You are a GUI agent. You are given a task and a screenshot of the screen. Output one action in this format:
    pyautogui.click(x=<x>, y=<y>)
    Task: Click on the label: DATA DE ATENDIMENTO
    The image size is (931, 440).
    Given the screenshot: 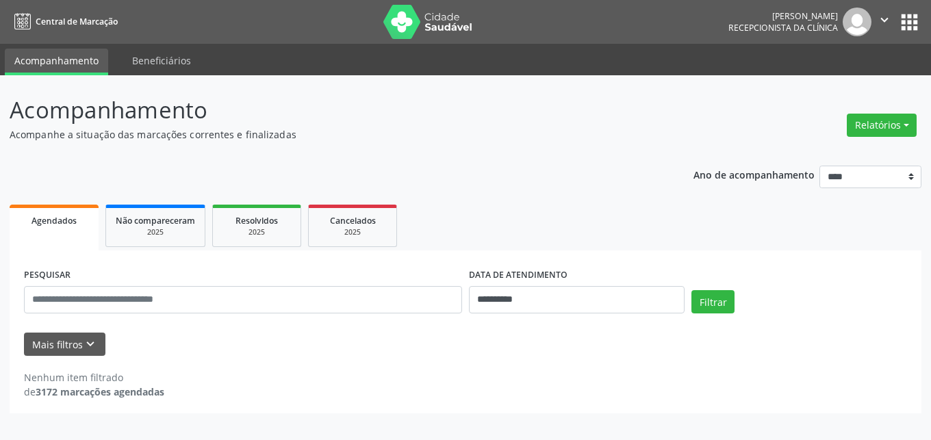 What is the action you would take?
    pyautogui.click(x=518, y=275)
    